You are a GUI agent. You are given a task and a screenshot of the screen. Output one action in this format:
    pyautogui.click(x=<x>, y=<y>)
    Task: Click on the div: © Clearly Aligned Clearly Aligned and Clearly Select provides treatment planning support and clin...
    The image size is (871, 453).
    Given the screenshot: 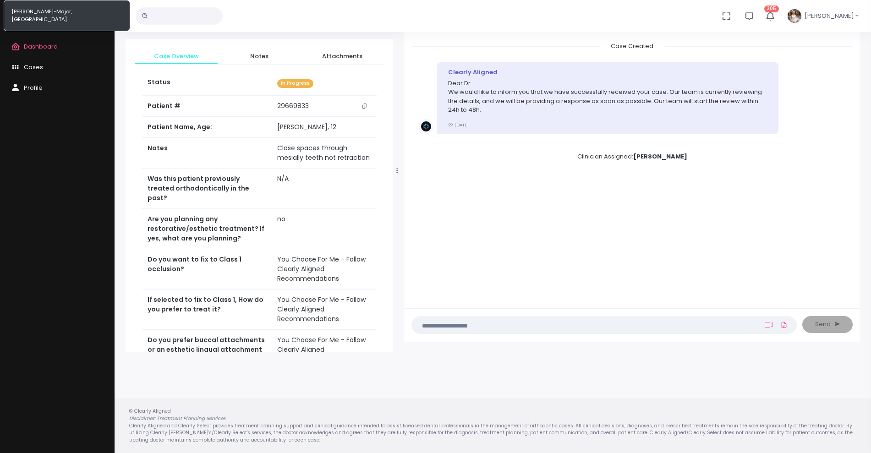 What is the action you would take?
    pyautogui.click(x=493, y=426)
    